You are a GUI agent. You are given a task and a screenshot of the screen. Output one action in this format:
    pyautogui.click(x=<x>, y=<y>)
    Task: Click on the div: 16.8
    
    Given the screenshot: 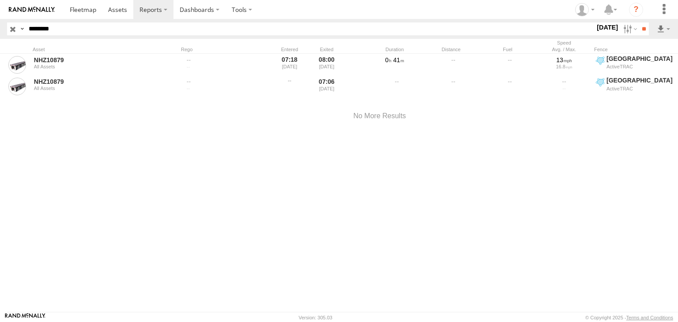 What is the action you would take?
    pyautogui.click(x=564, y=67)
    